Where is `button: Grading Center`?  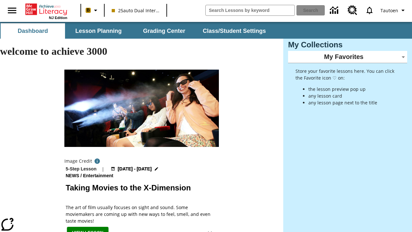
button: Grading Center is located at coordinates (164, 31).